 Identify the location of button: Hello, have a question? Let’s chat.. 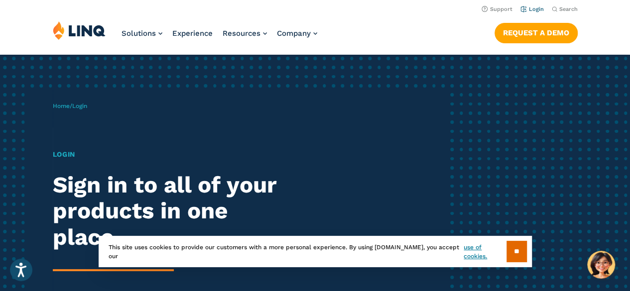
(601, 265).